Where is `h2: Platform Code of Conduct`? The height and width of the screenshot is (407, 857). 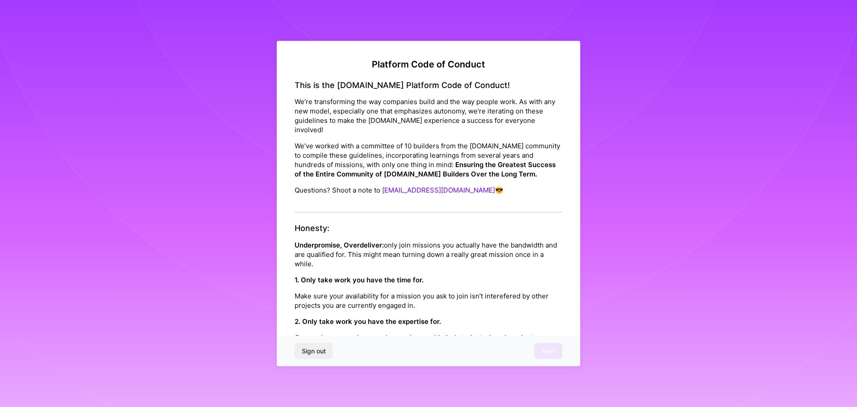 h2: Platform Code of Conduct is located at coordinates (429, 64).